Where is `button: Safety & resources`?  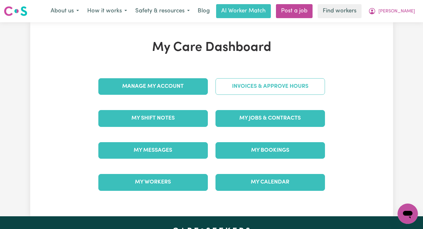 button: Safety & resources is located at coordinates (162, 11).